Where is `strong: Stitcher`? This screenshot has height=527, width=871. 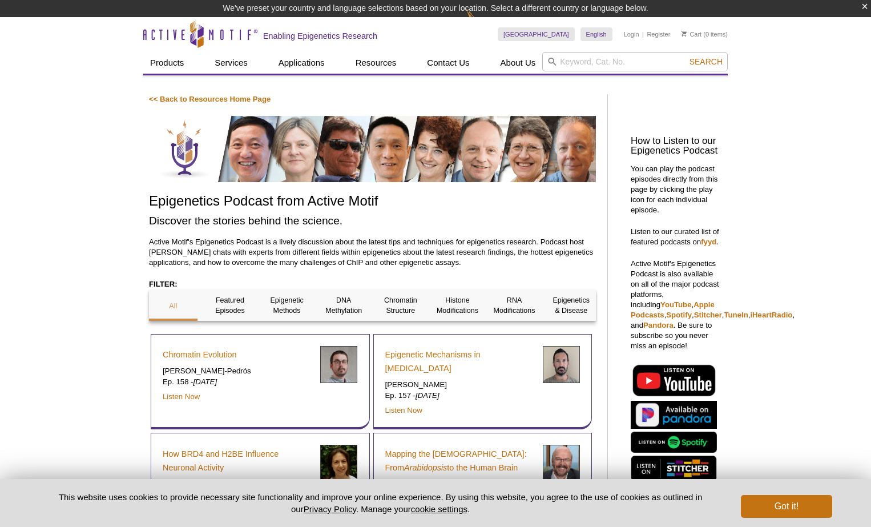
strong: Stitcher is located at coordinates (708, 315).